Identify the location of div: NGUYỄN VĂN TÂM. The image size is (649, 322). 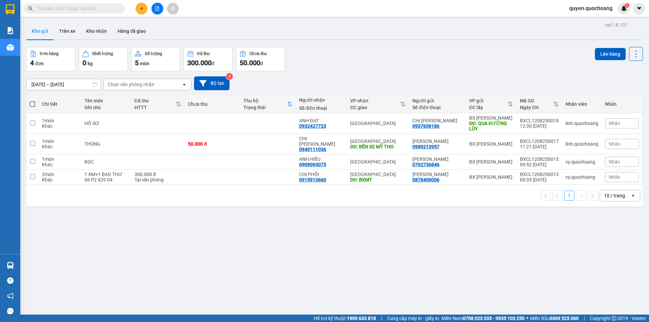
(437, 141).